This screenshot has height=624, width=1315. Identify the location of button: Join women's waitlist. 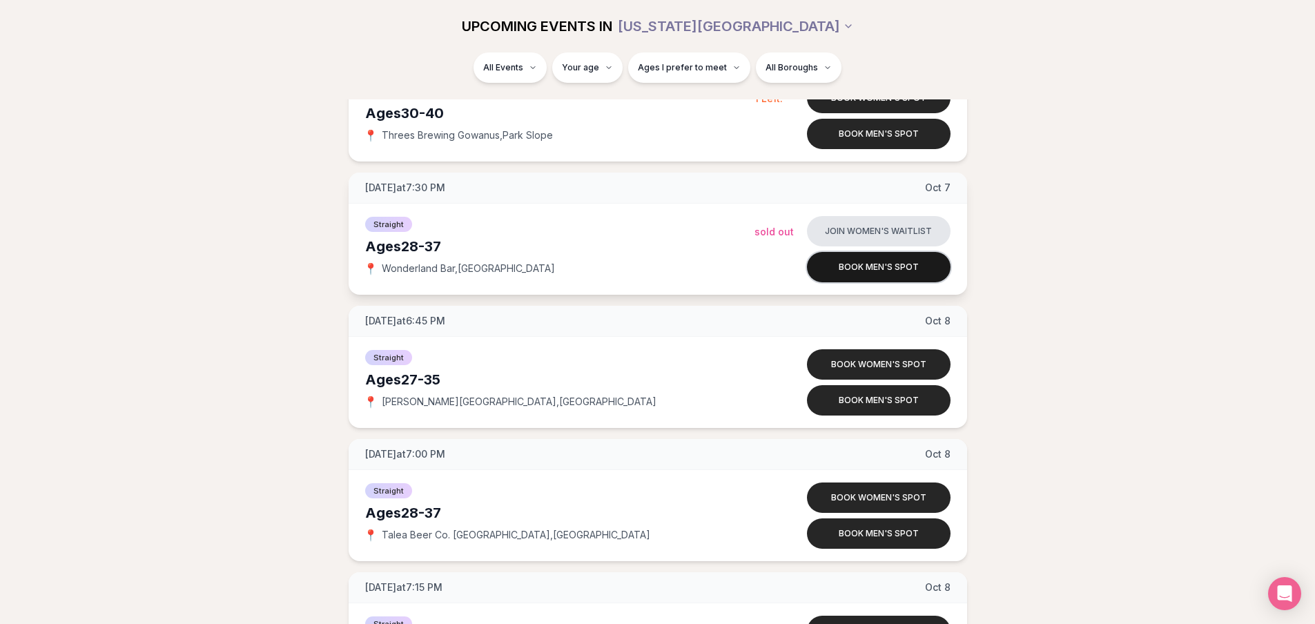
(878, 231).